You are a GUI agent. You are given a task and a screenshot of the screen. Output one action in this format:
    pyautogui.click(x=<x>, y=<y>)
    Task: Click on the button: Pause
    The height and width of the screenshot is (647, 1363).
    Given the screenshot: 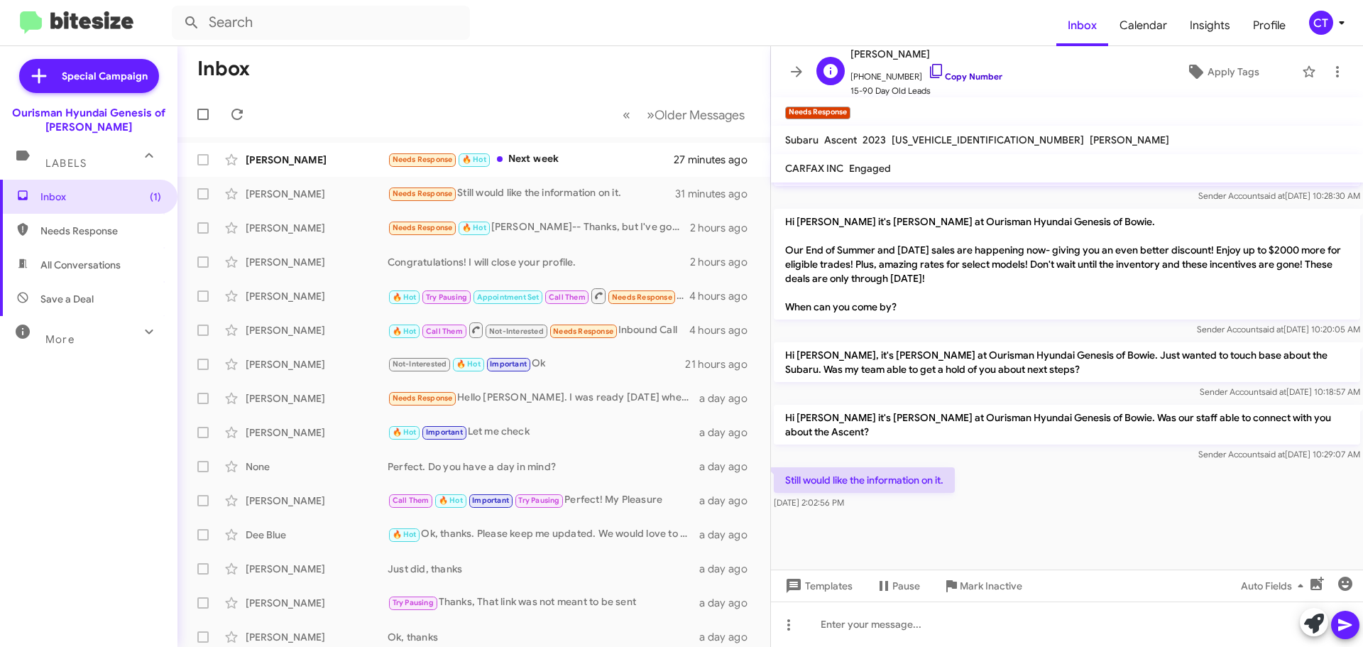 What is the action you would take?
    pyautogui.click(x=897, y=586)
    